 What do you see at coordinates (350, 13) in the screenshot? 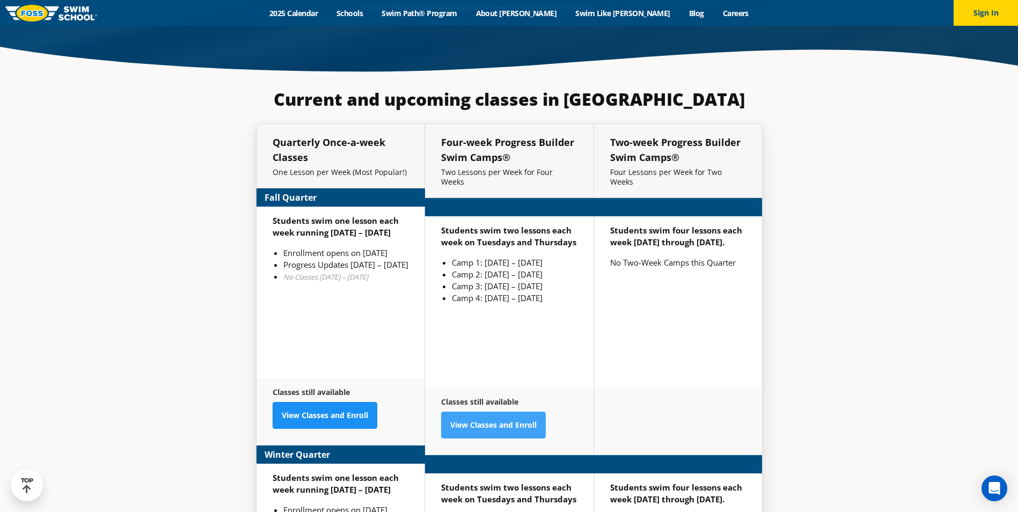
I see `a: Schools` at bounding box center [350, 13].